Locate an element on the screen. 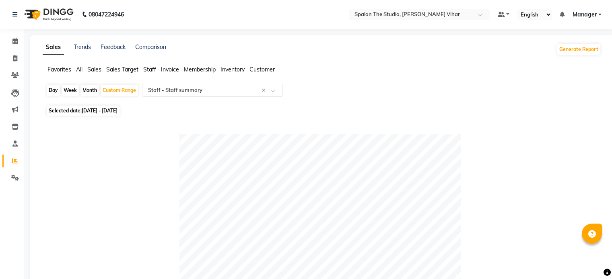 This screenshot has height=279, width=612. div: Week is located at coordinates (70, 90).